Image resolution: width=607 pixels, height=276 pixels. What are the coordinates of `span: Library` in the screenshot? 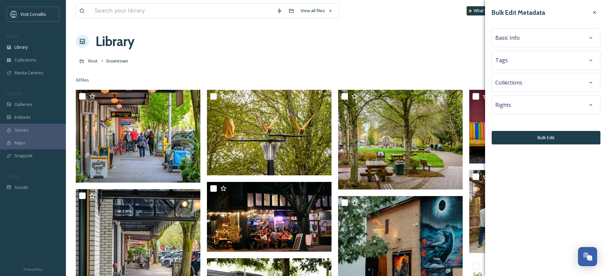 It's located at (21, 47).